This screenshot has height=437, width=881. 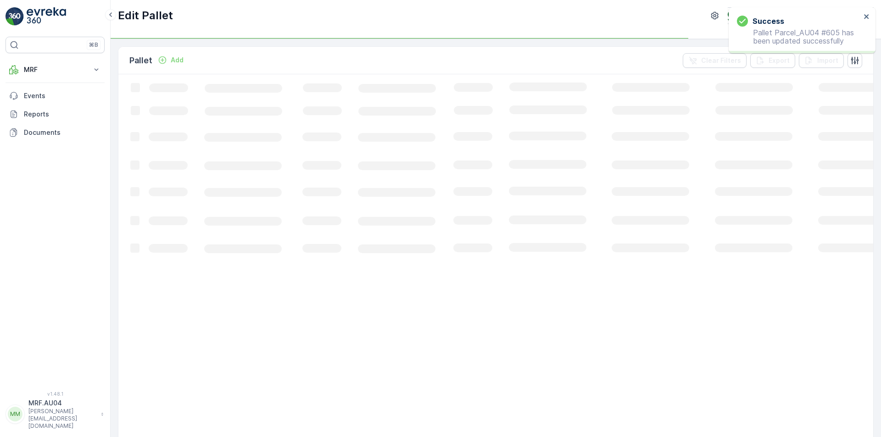 What do you see at coordinates (62, 114) in the screenshot?
I see `p: Reports` at bounding box center [62, 114].